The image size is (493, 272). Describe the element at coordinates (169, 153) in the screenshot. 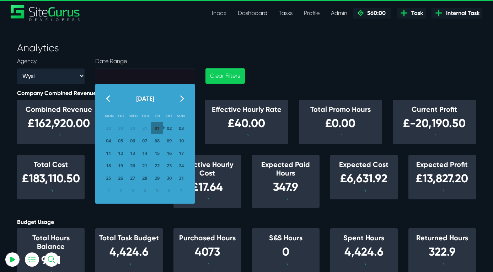

I see `span: 16` at that location.